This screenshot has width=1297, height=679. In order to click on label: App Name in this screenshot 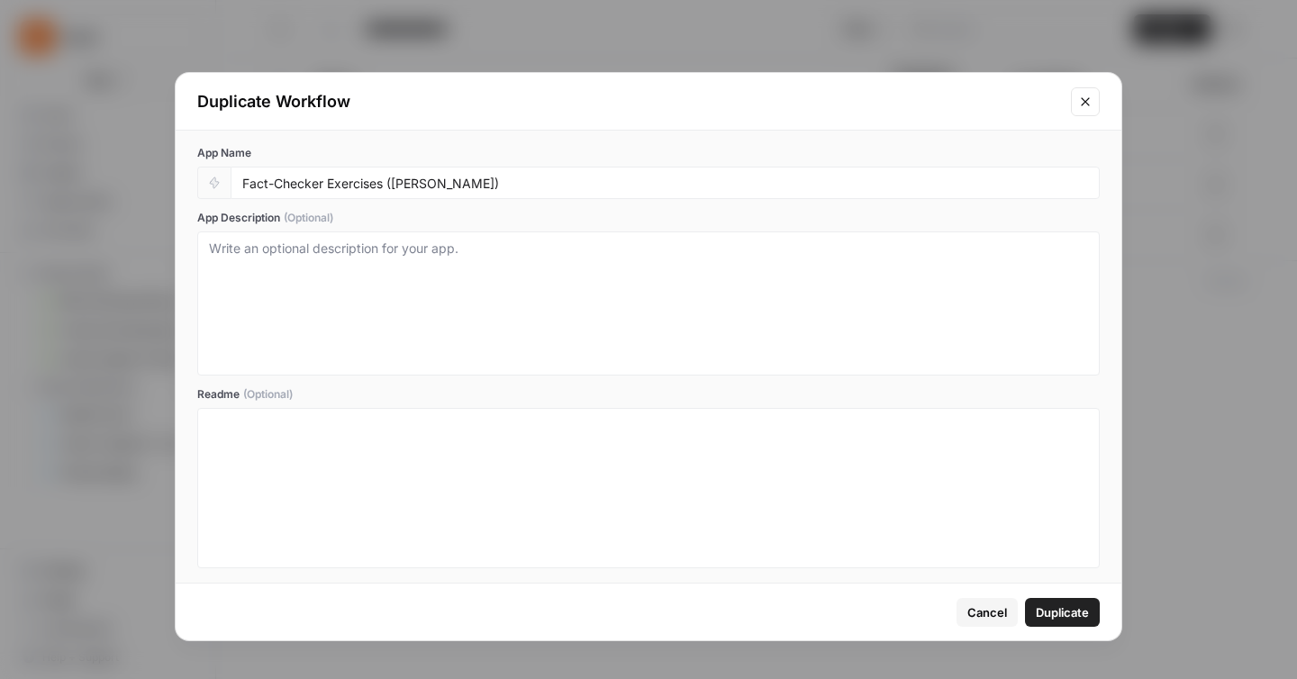, I will do `click(648, 153)`.